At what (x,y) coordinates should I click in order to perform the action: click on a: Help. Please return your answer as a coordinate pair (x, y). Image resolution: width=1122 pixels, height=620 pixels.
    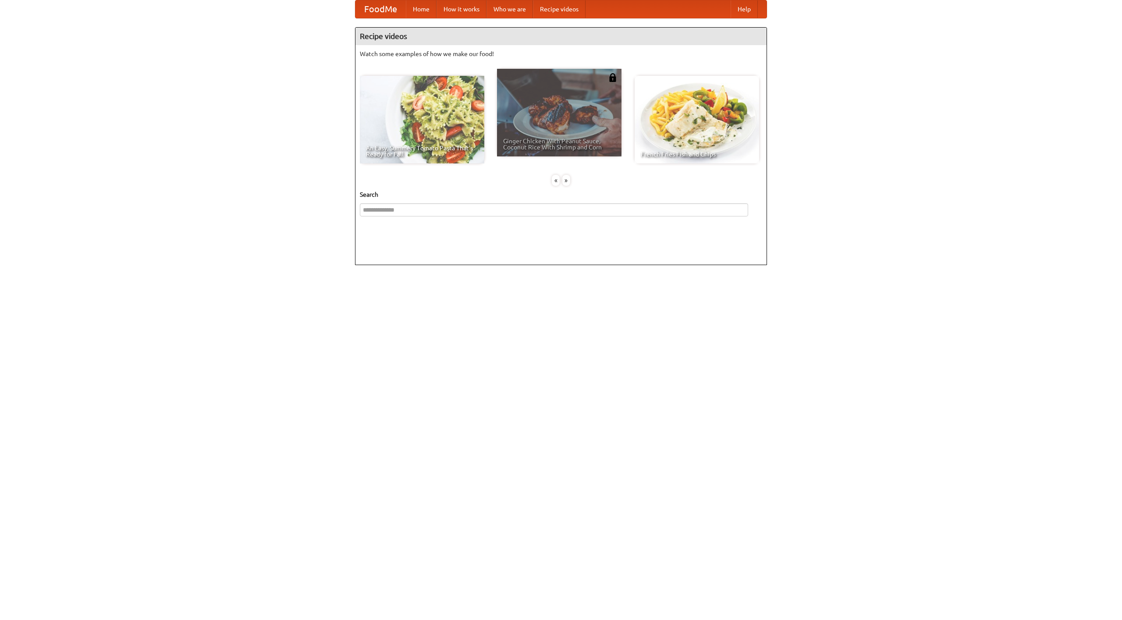
    Looking at the image, I should click on (744, 9).